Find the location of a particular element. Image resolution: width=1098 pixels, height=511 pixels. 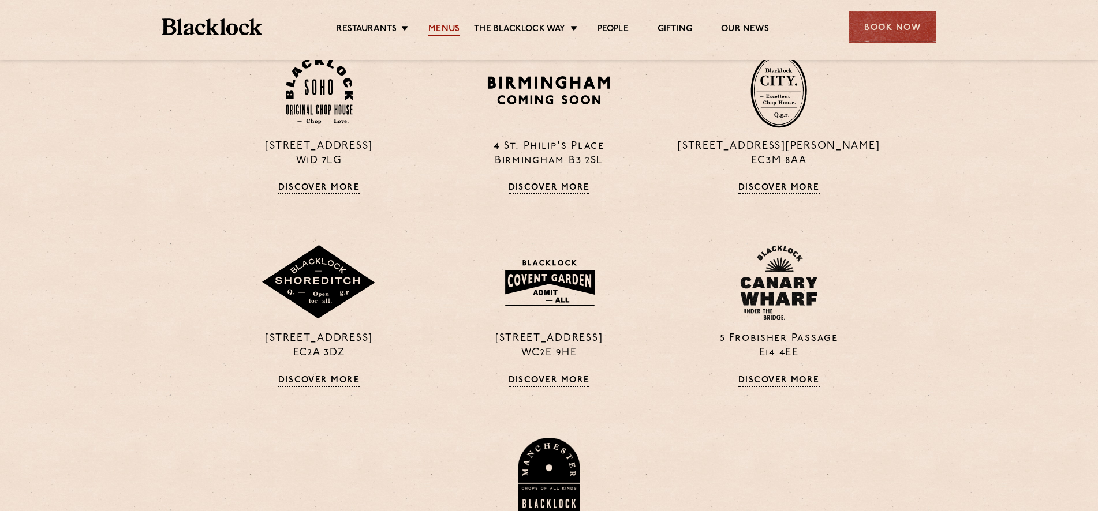

a: Our News is located at coordinates (744, 30).